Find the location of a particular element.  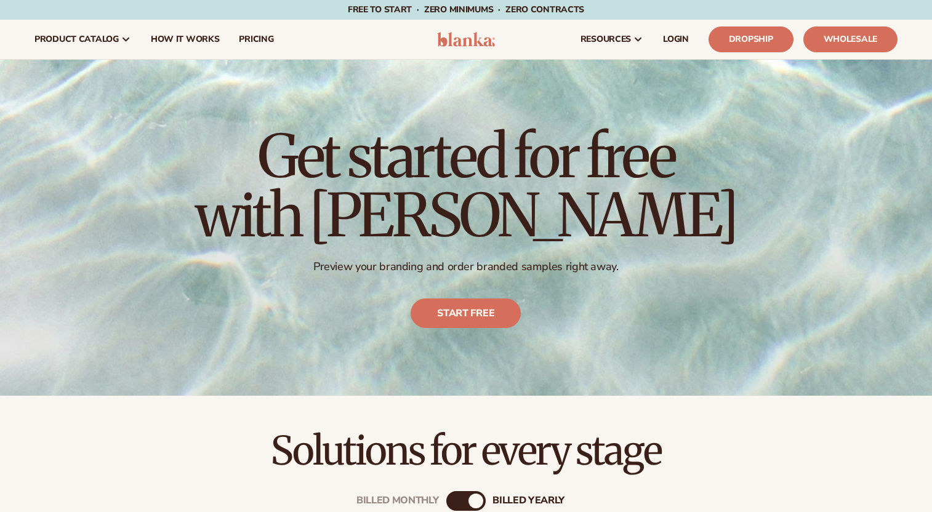

span: pricing is located at coordinates (256, 39).